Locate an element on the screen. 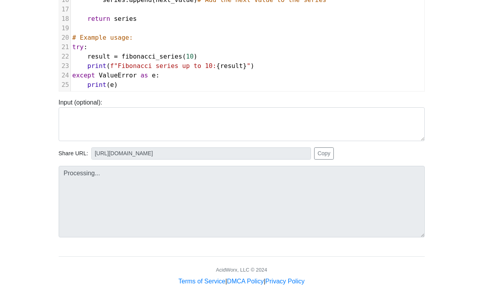  span: # Example usage: is located at coordinates (103, 37).